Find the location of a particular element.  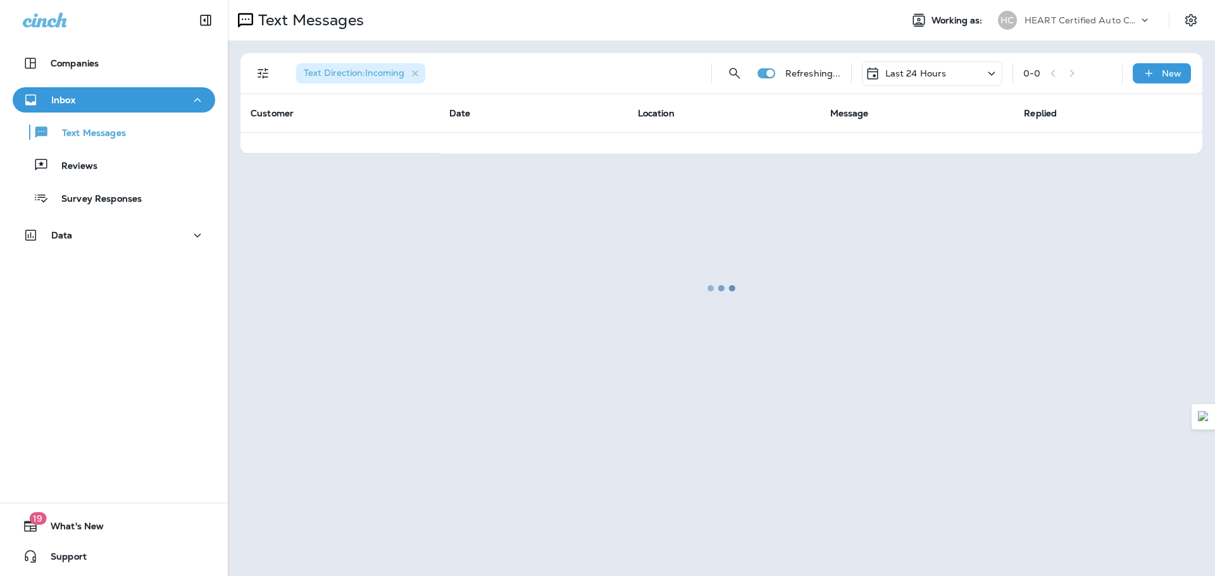

p: Data is located at coordinates (62, 235).